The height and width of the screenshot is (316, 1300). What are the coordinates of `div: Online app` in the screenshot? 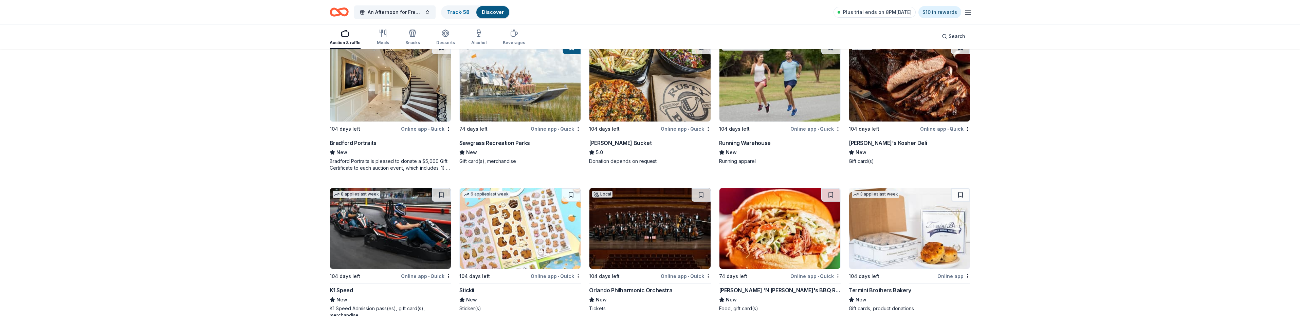 It's located at (954, 276).